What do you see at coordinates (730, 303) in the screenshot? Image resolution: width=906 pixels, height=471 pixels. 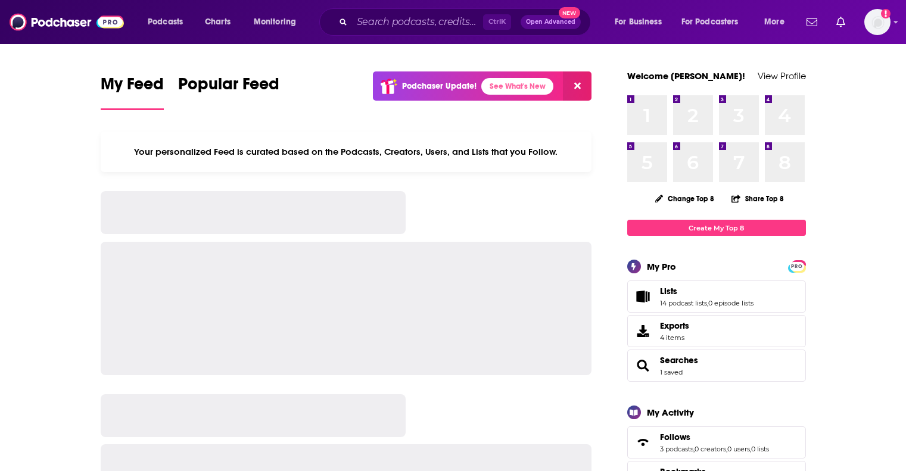 I see `a: 0 episode lists` at bounding box center [730, 303].